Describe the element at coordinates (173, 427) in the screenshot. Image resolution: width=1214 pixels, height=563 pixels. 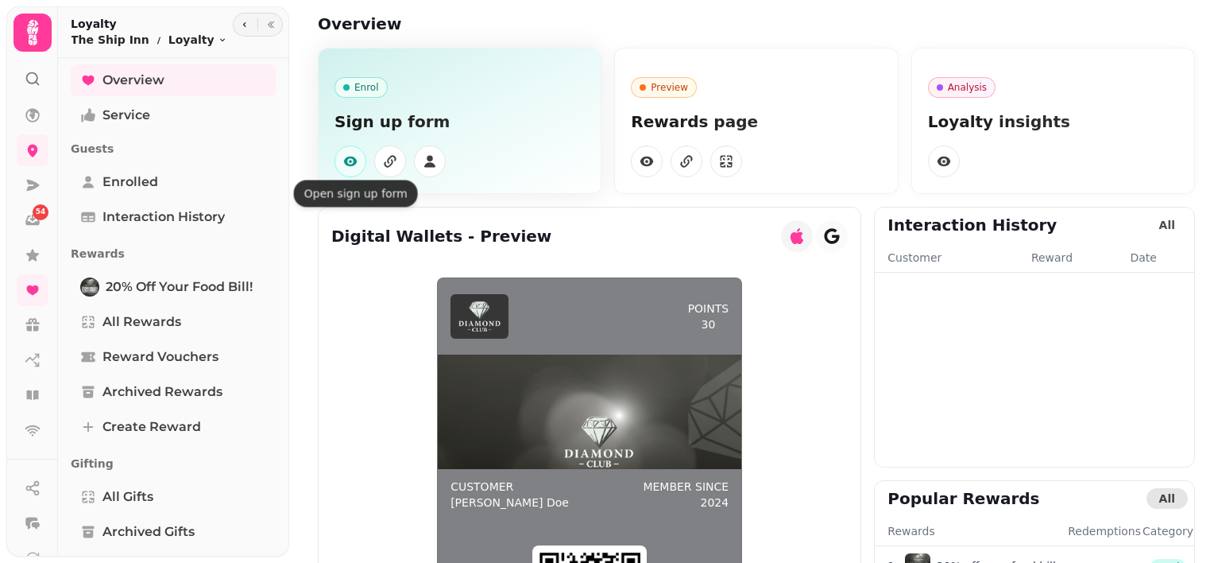
I see `a: Create reward` at that location.